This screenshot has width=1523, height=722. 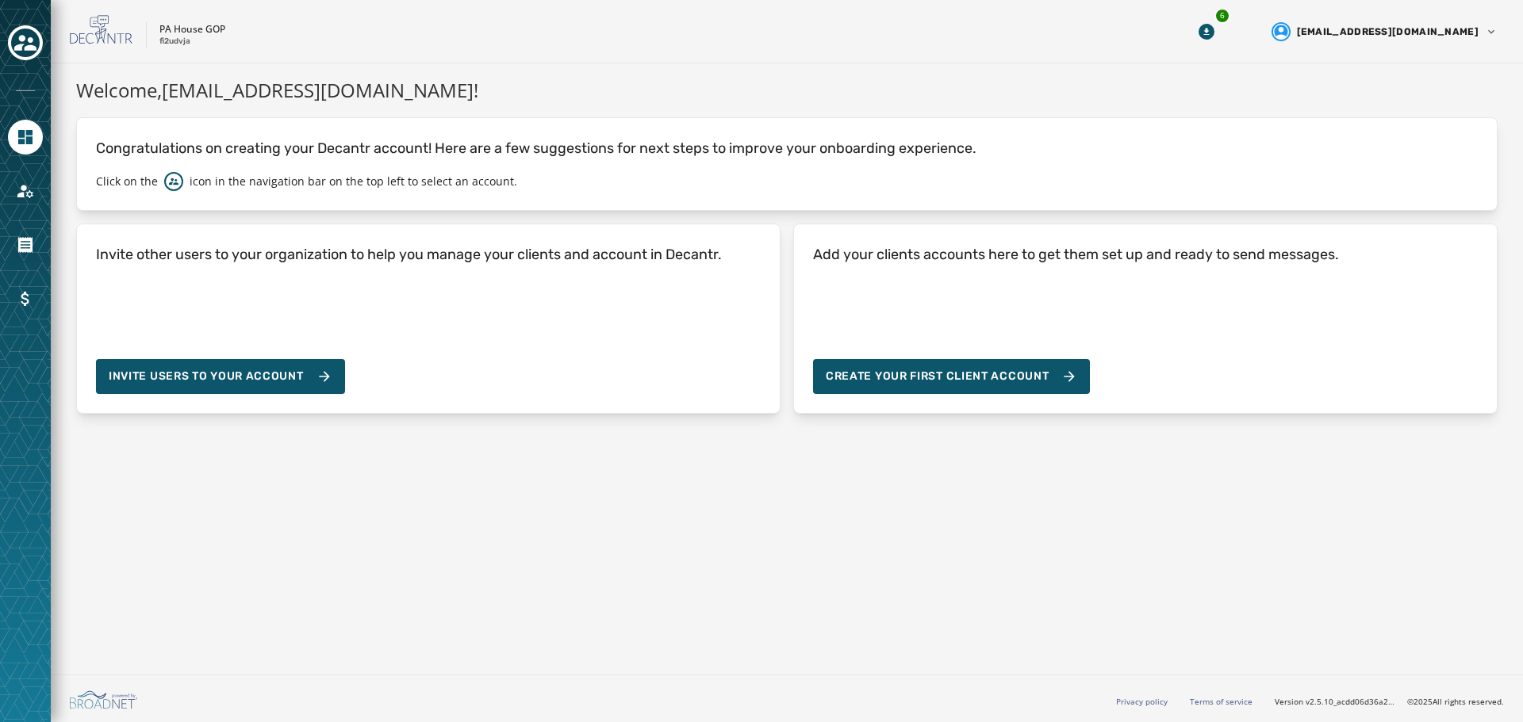 I want to click on a: Terms of service, so click(x=1220, y=702).